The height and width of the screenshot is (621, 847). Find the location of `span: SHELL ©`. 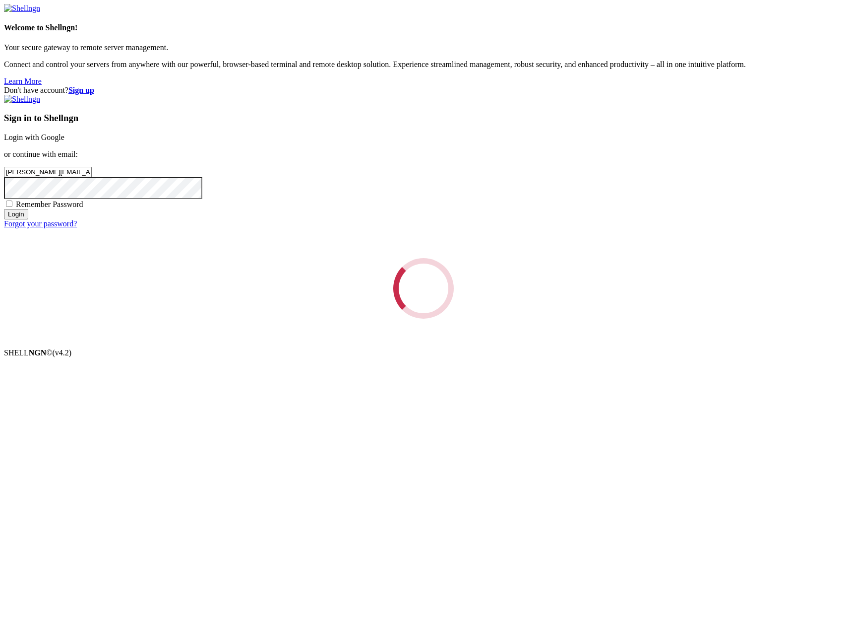

span: SHELL © is located at coordinates (38, 352).